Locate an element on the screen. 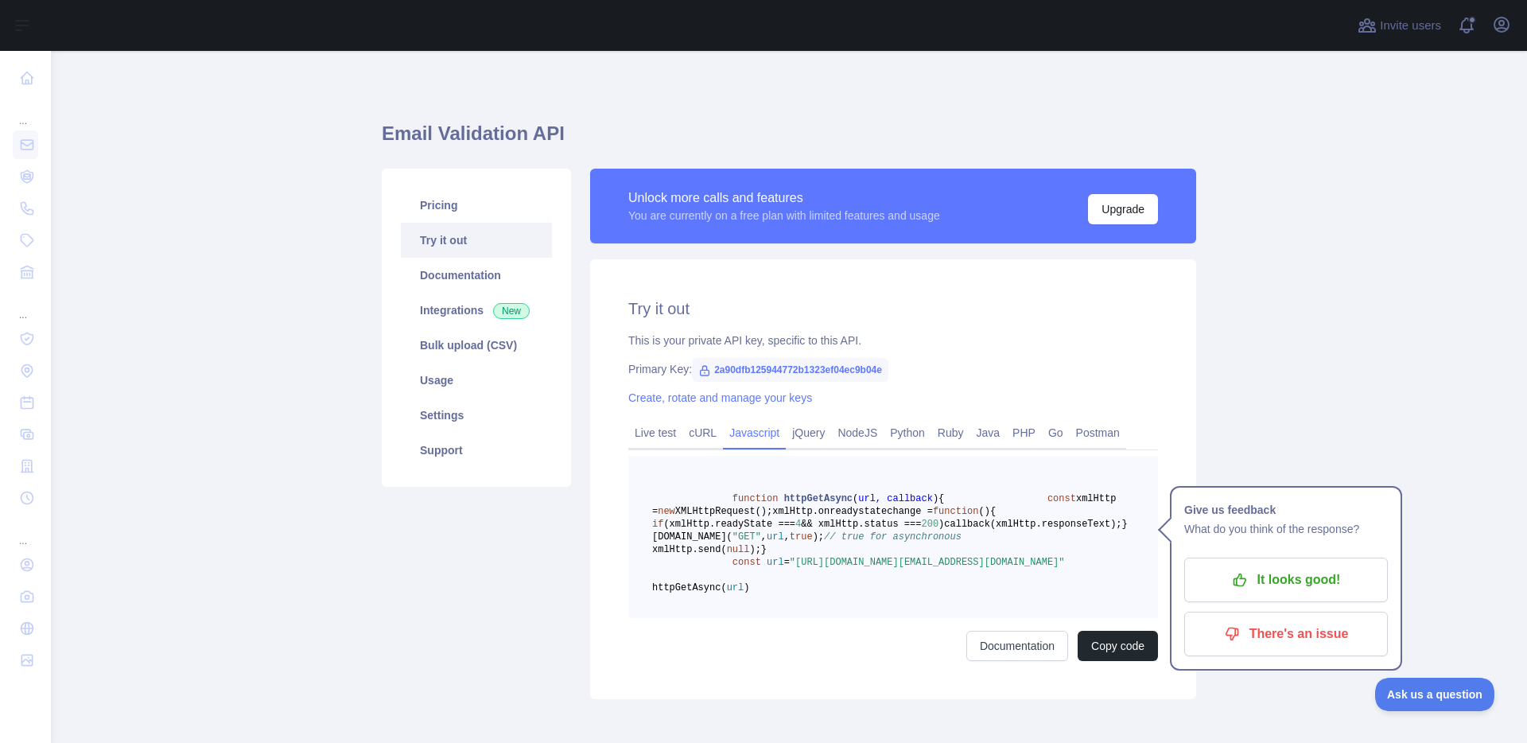 This screenshot has height=743, width=1527. a: Try it out is located at coordinates (477, 240).